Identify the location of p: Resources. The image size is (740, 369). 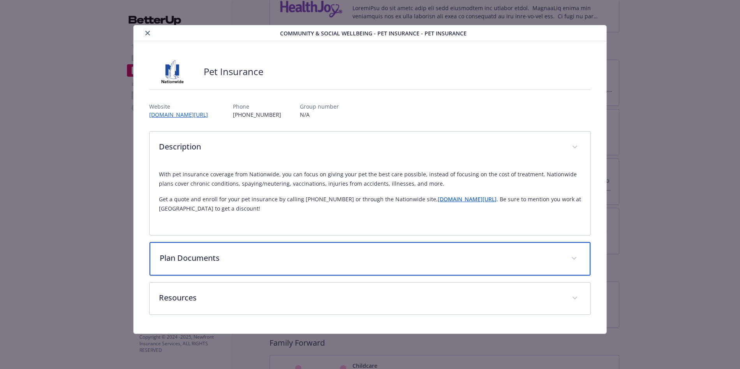
(360, 298).